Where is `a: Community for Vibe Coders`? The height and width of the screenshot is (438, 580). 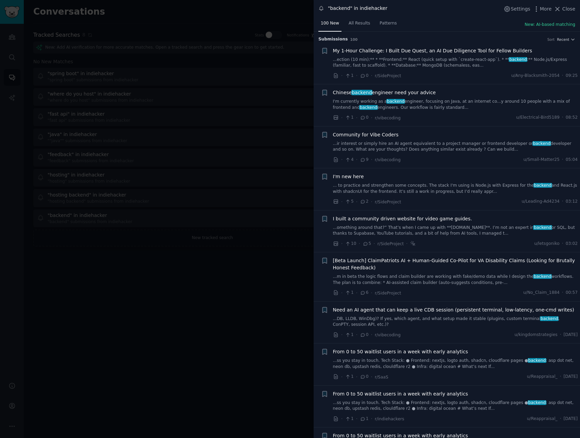 a: Community for Vibe Coders is located at coordinates (366, 135).